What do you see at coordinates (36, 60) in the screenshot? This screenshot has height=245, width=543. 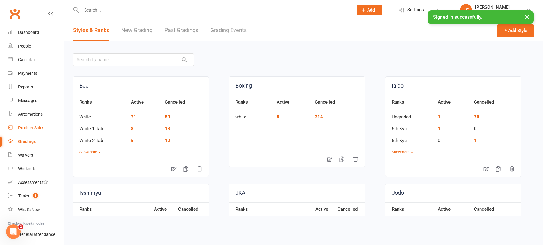 I see `a: Calendar` at bounding box center [36, 60].